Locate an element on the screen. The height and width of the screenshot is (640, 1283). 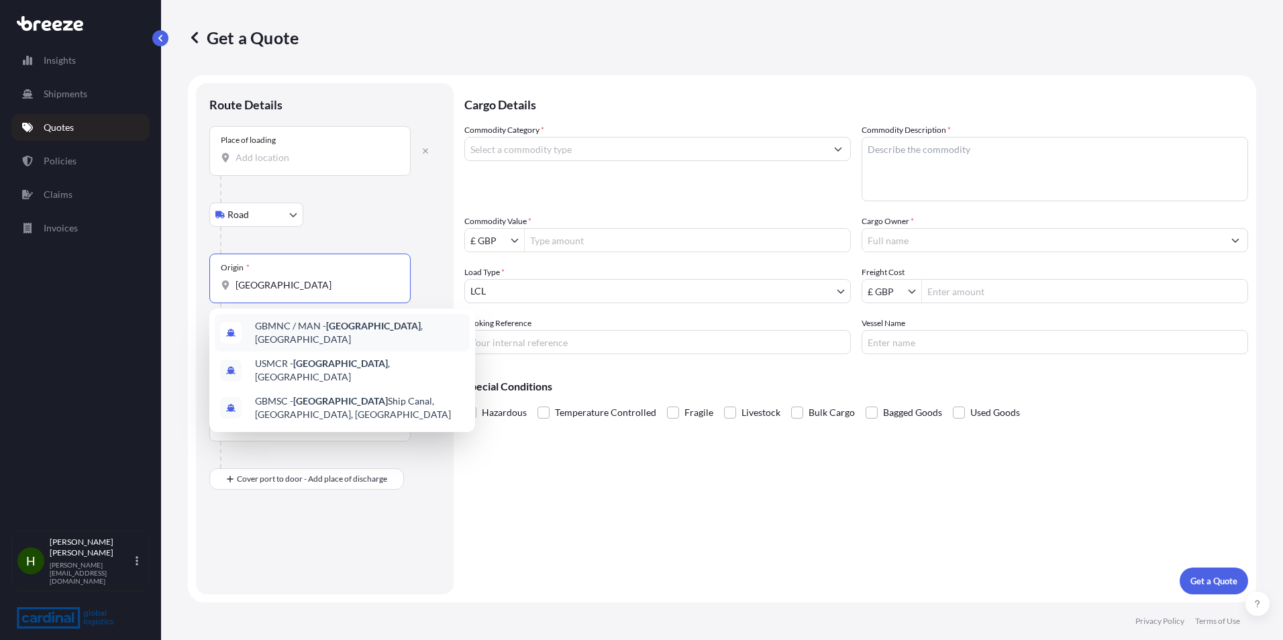
span: H is located at coordinates (31, 561).